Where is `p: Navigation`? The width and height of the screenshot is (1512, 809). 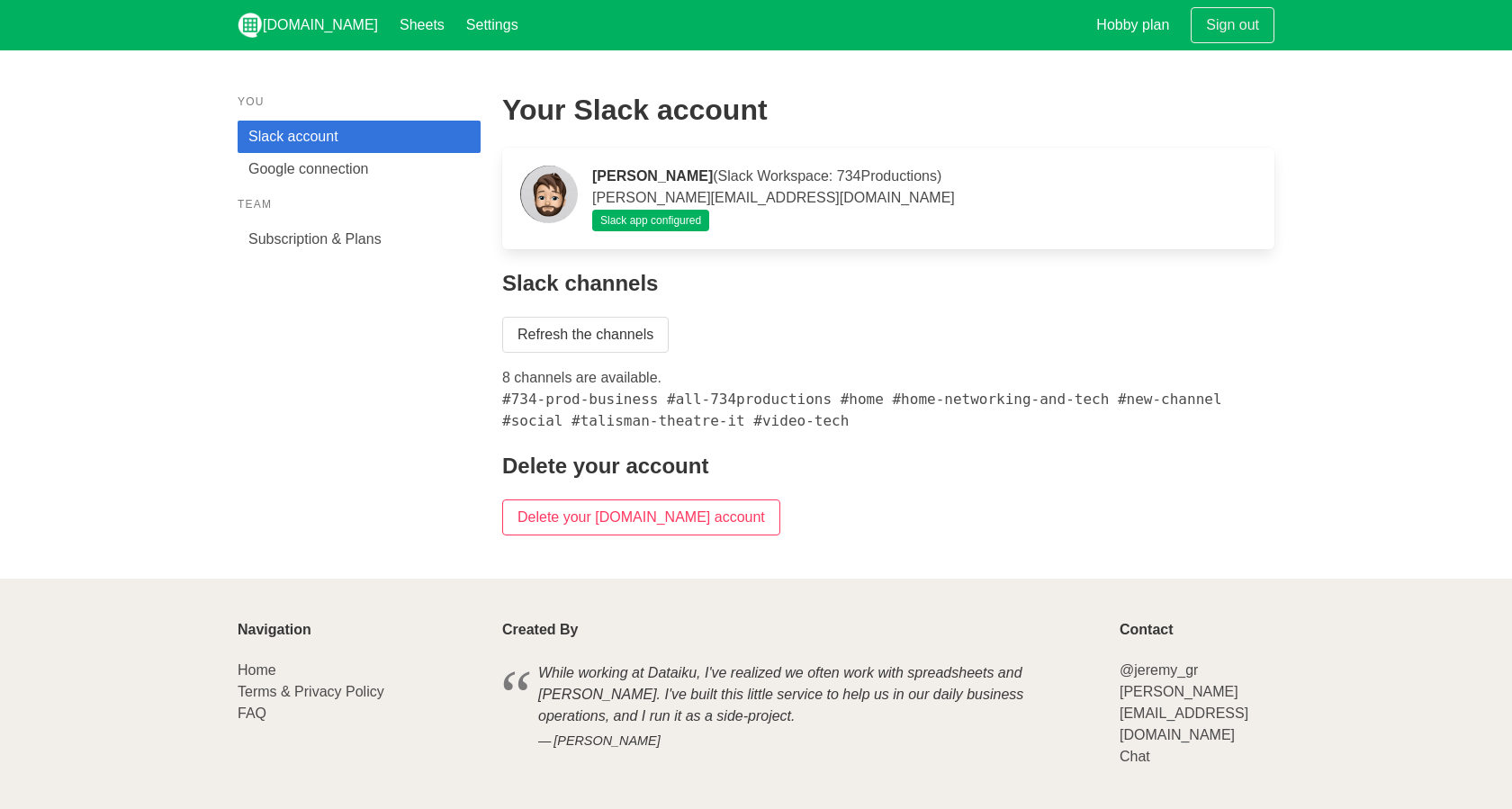
p: Navigation is located at coordinates (359, 630).